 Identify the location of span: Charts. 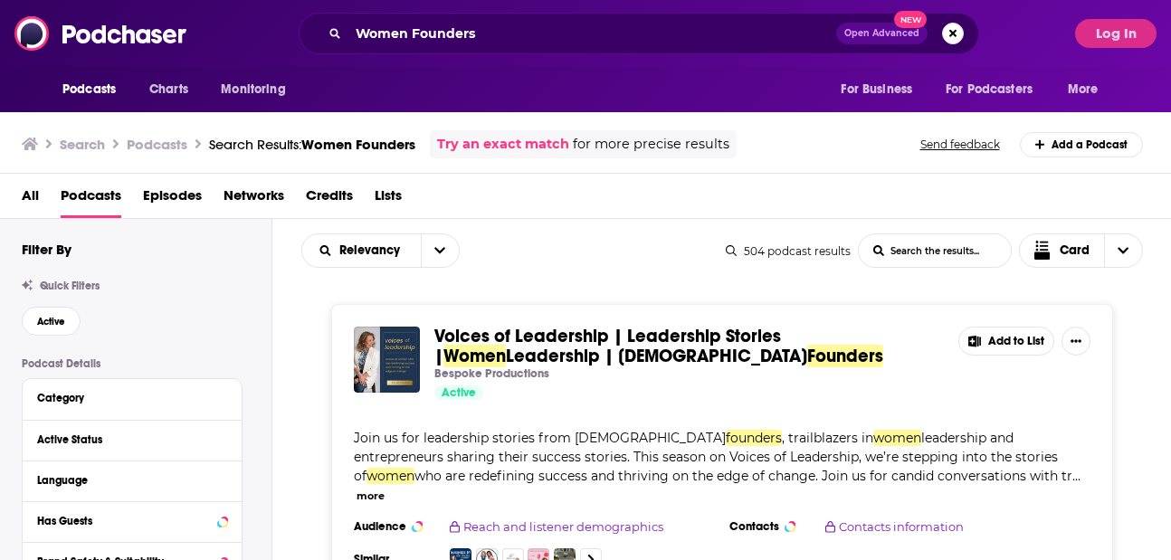
(168, 90).